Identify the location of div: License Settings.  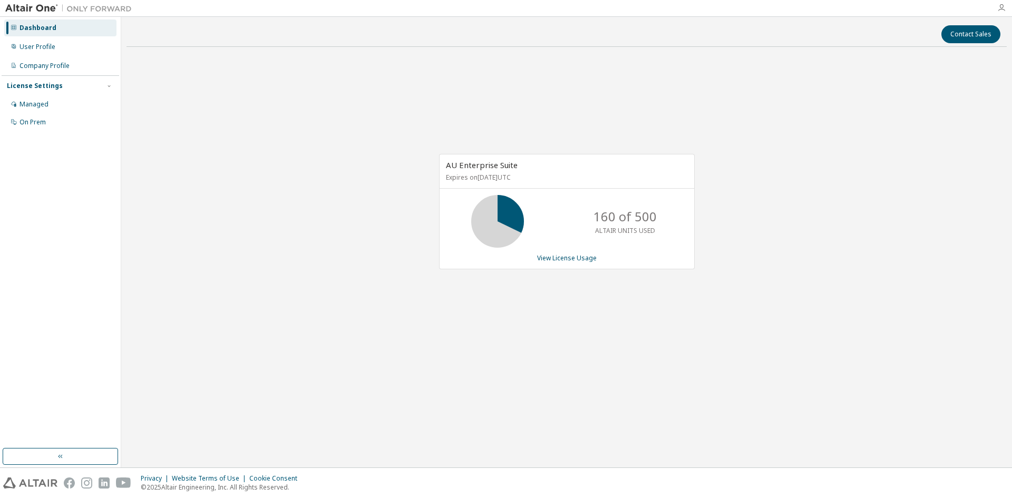
(35, 86).